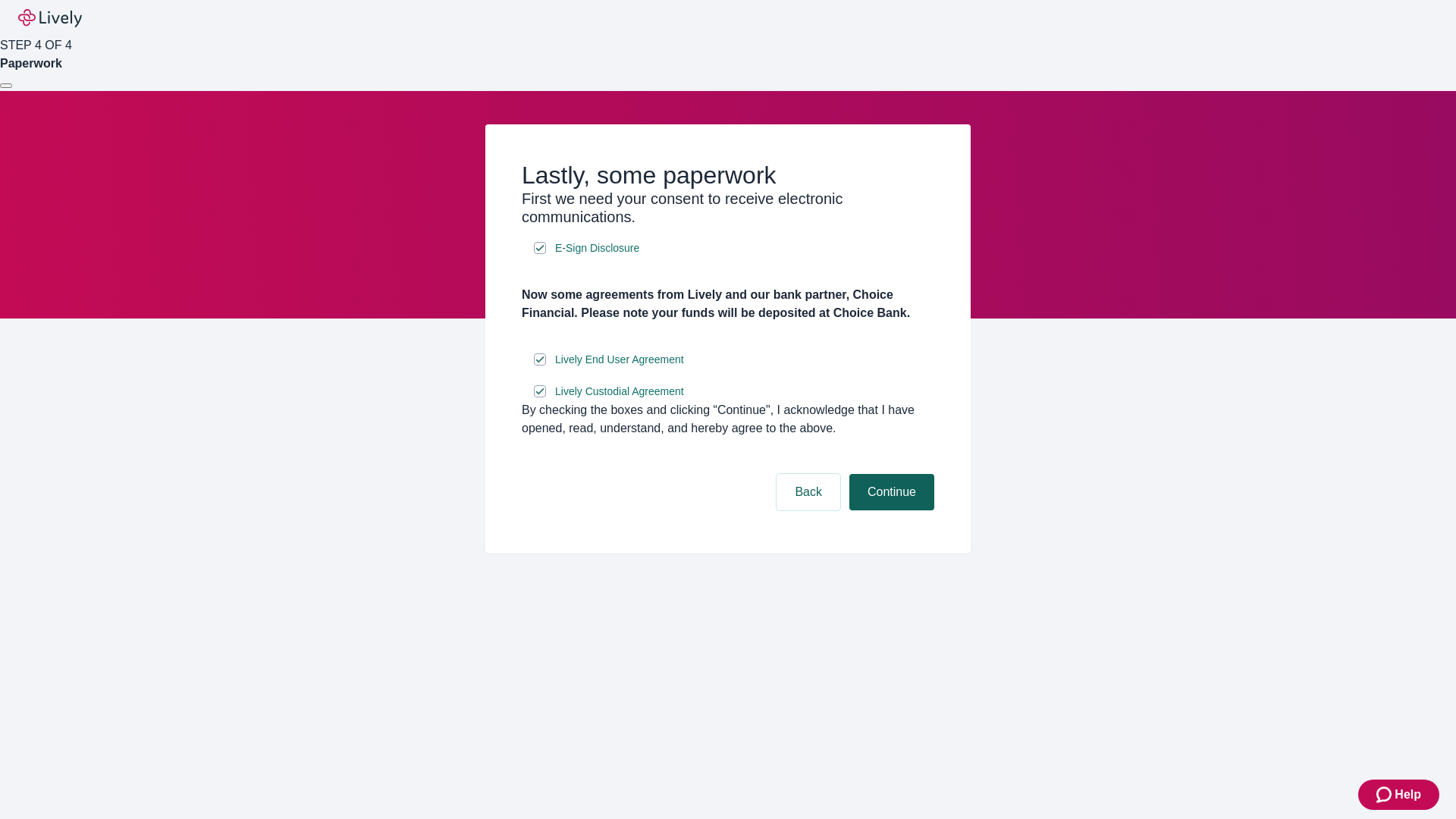 The image size is (1456, 819). I want to click on button: Continue, so click(892, 492).